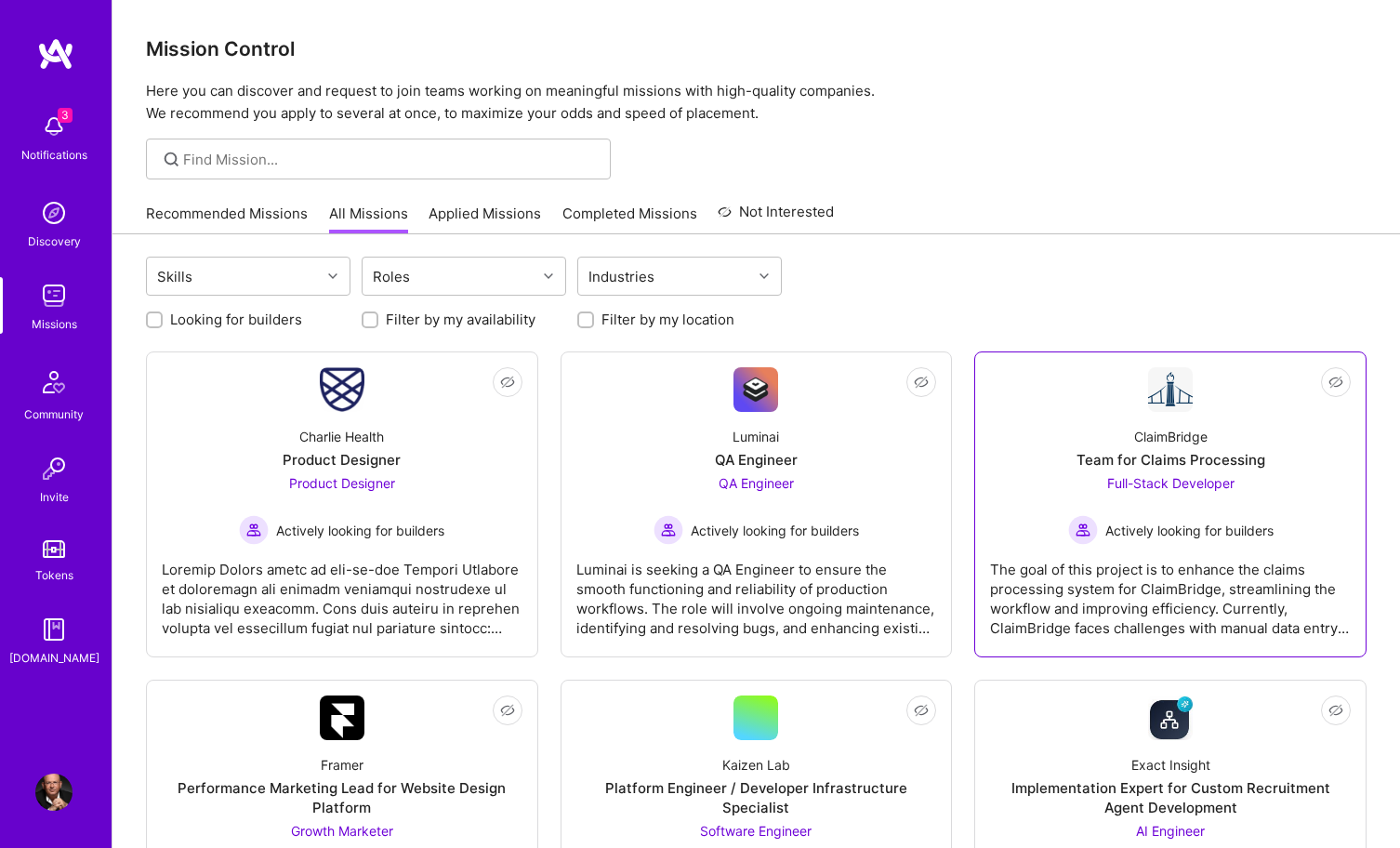  I want to click on div: Tokens, so click(54, 575).